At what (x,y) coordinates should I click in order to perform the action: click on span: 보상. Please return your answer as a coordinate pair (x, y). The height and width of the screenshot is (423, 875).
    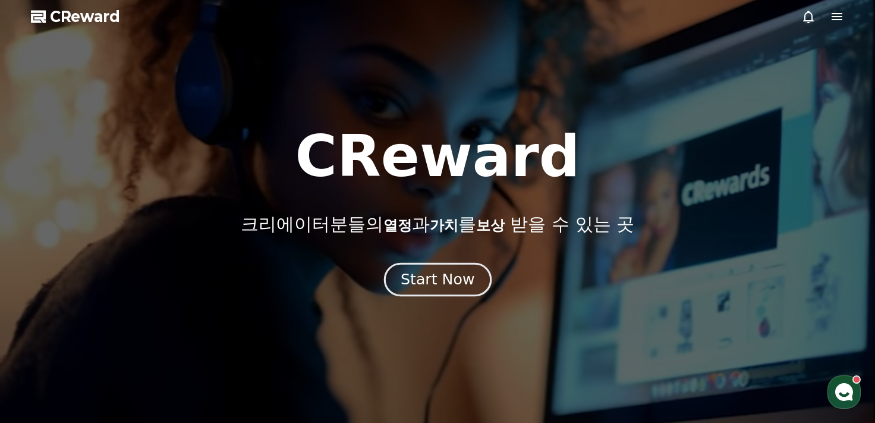
    Looking at the image, I should click on (490, 225).